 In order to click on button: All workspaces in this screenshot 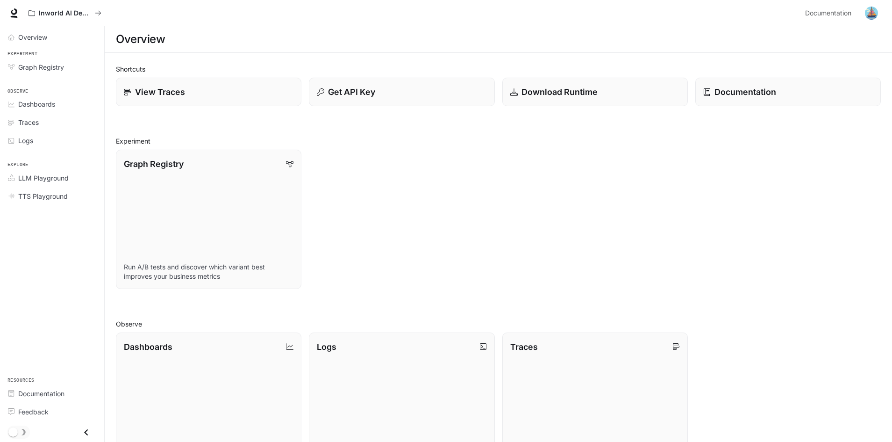, I will do `click(65, 13)`.